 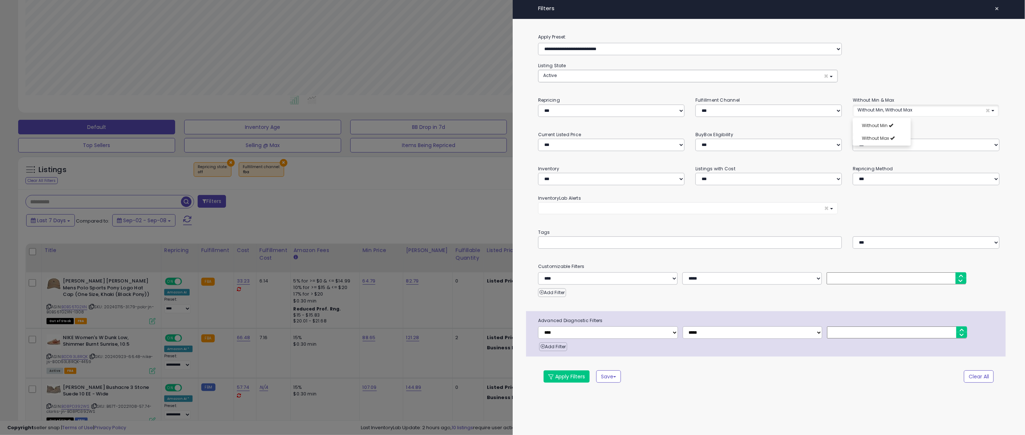 I want to click on small: InventoryLab Alerts, so click(x=559, y=198).